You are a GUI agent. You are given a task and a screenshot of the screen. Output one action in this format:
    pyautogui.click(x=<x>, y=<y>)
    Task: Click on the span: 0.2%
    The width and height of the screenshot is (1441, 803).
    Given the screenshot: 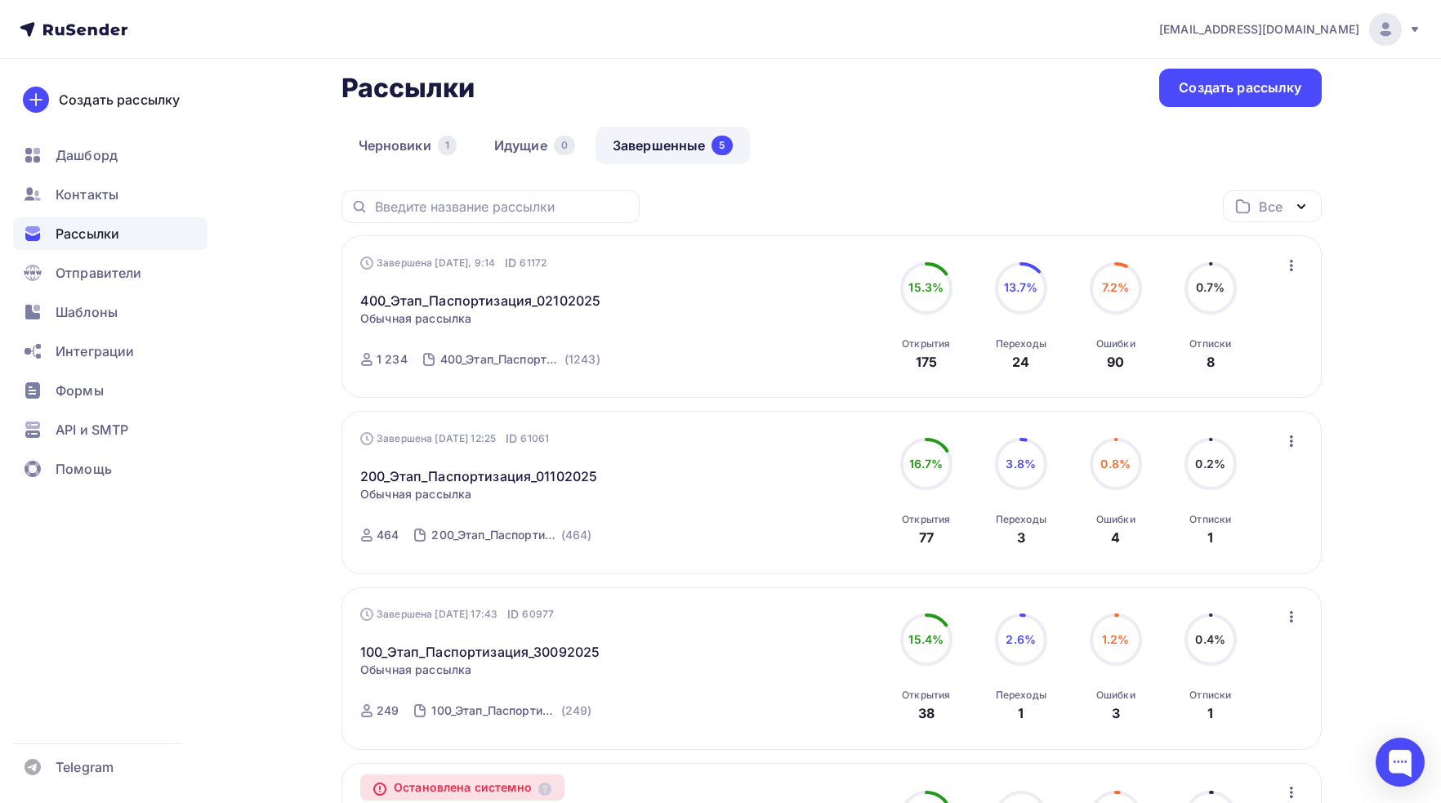 What is the action you would take?
    pyautogui.click(x=1210, y=463)
    